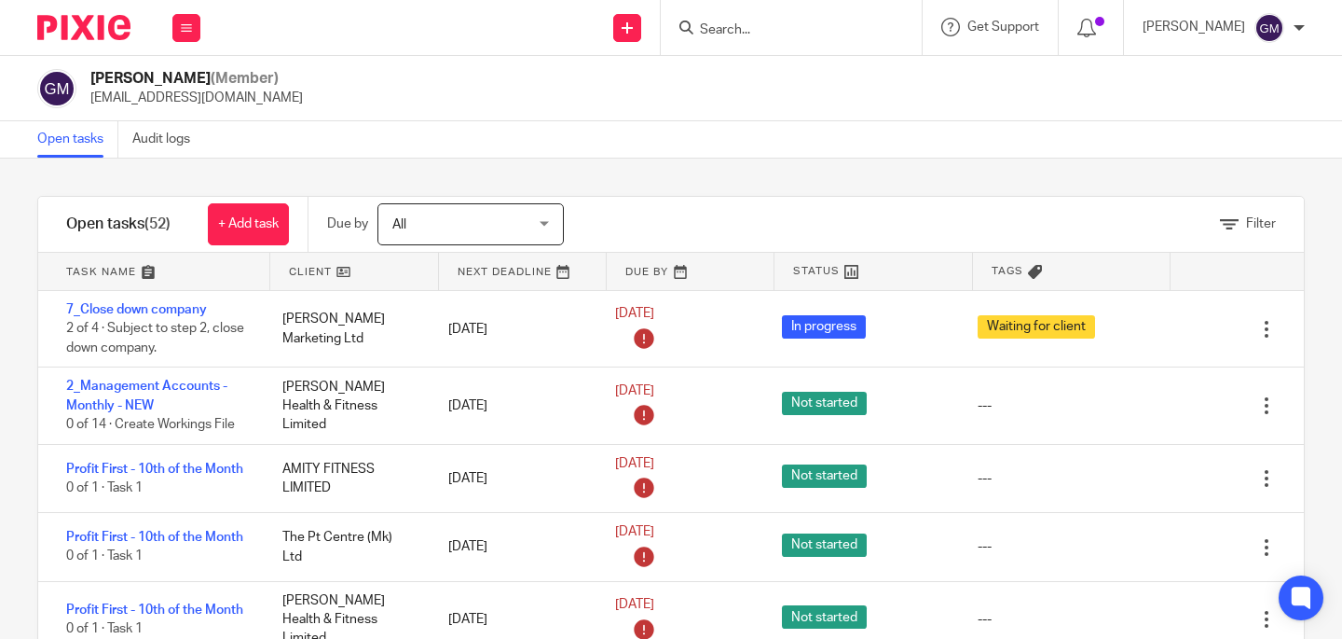 The width and height of the screenshot is (1342, 639). I want to click on span: (Member), so click(244, 78).